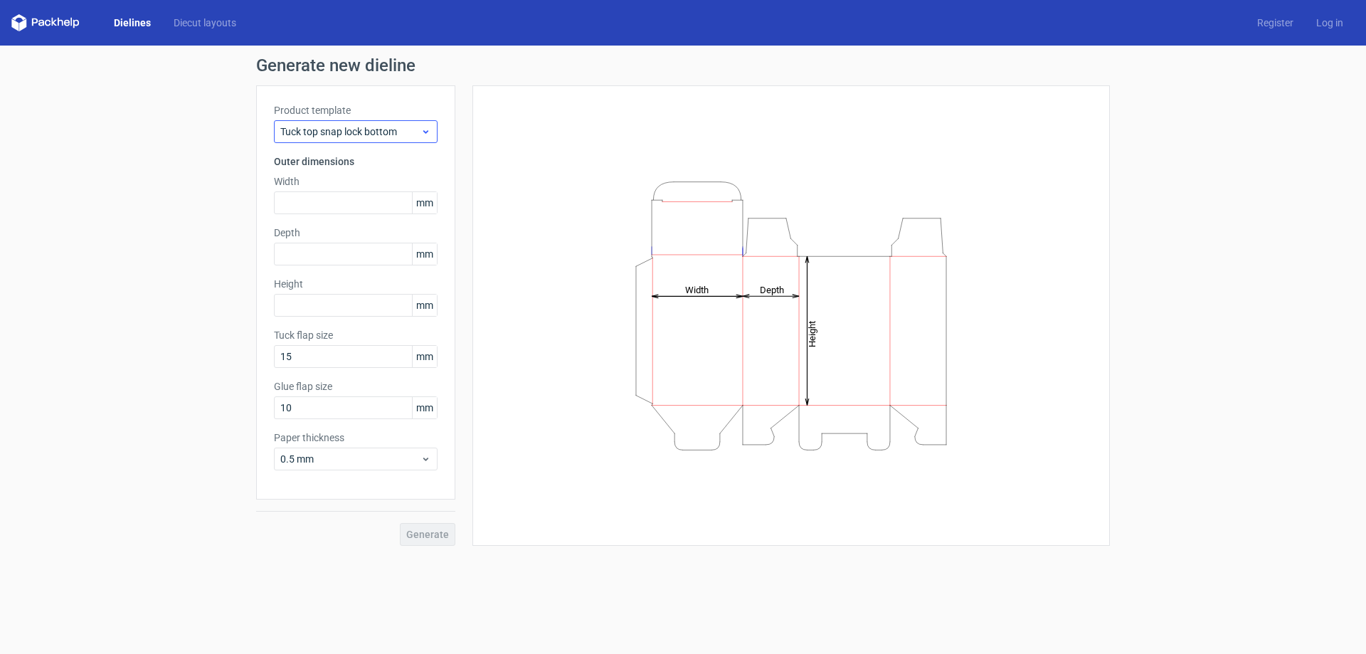 This screenshot has height=654, width=1366. Describe the element at coordinates (356, 284) in the screenshot. I see `label: Height` at that location.